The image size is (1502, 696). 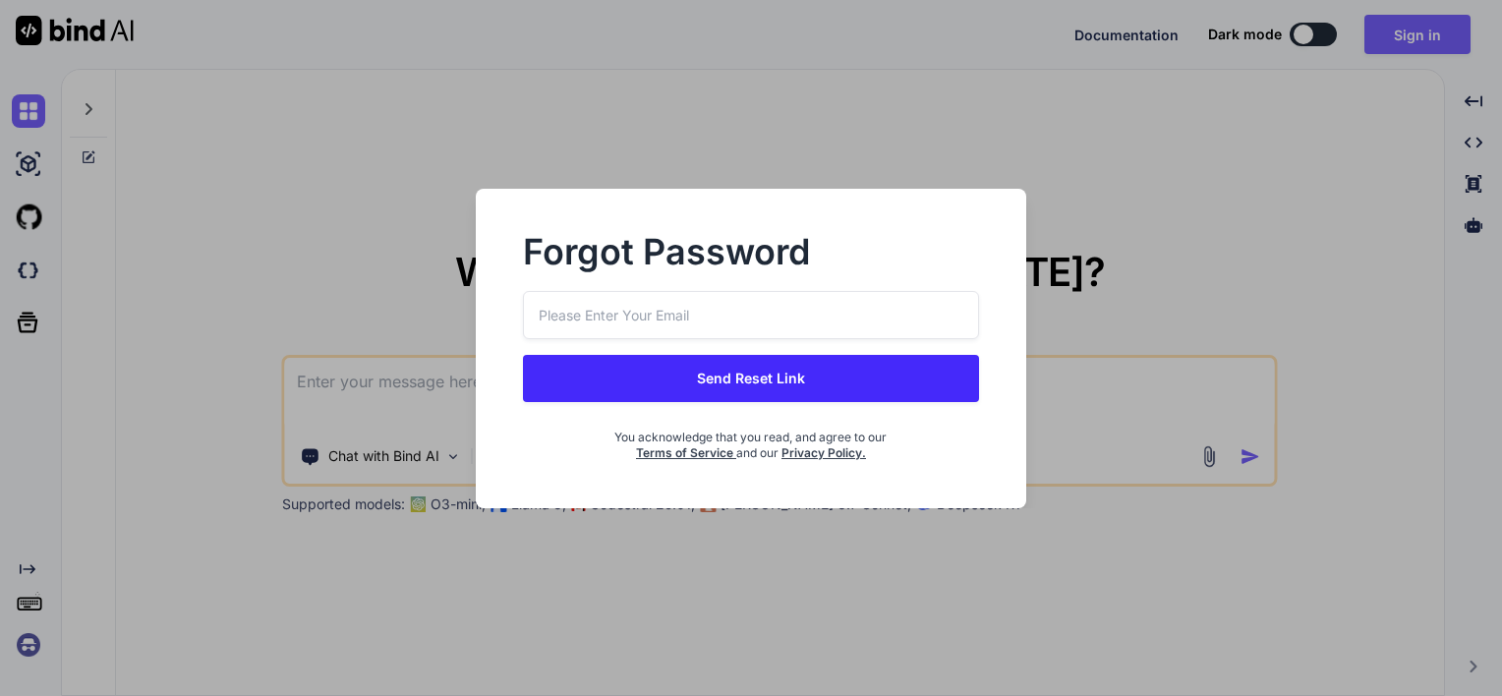 I want to click on h2: Forgot Password, so click(x=751, y=252).